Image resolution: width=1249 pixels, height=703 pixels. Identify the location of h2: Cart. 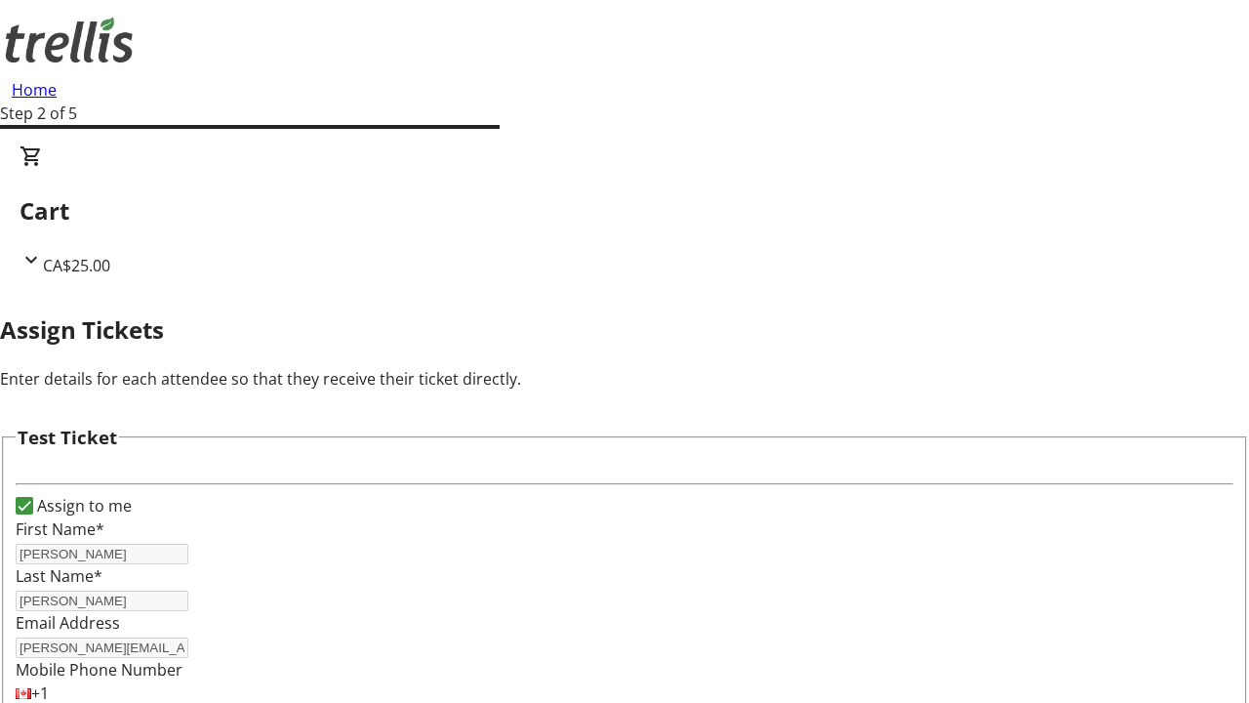
(625, 211).